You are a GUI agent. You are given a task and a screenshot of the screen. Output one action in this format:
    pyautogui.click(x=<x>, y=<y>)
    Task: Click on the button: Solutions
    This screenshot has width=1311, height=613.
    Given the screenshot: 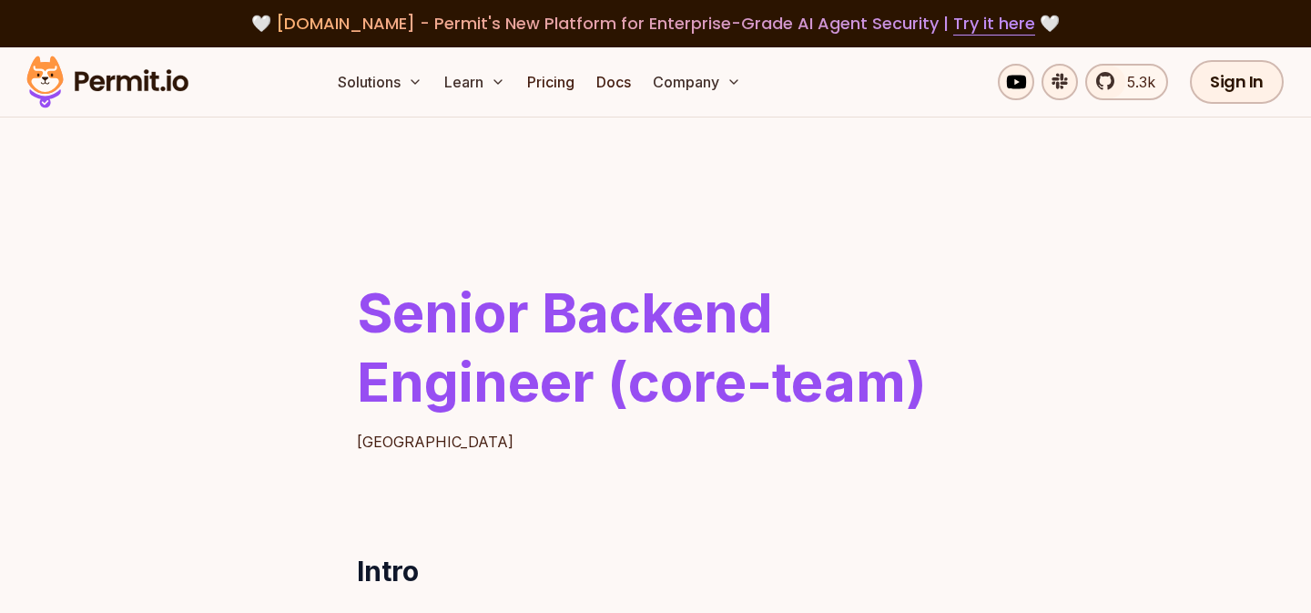 What is the action you would take?
    pyautogui.click(x=380, y=82)
    